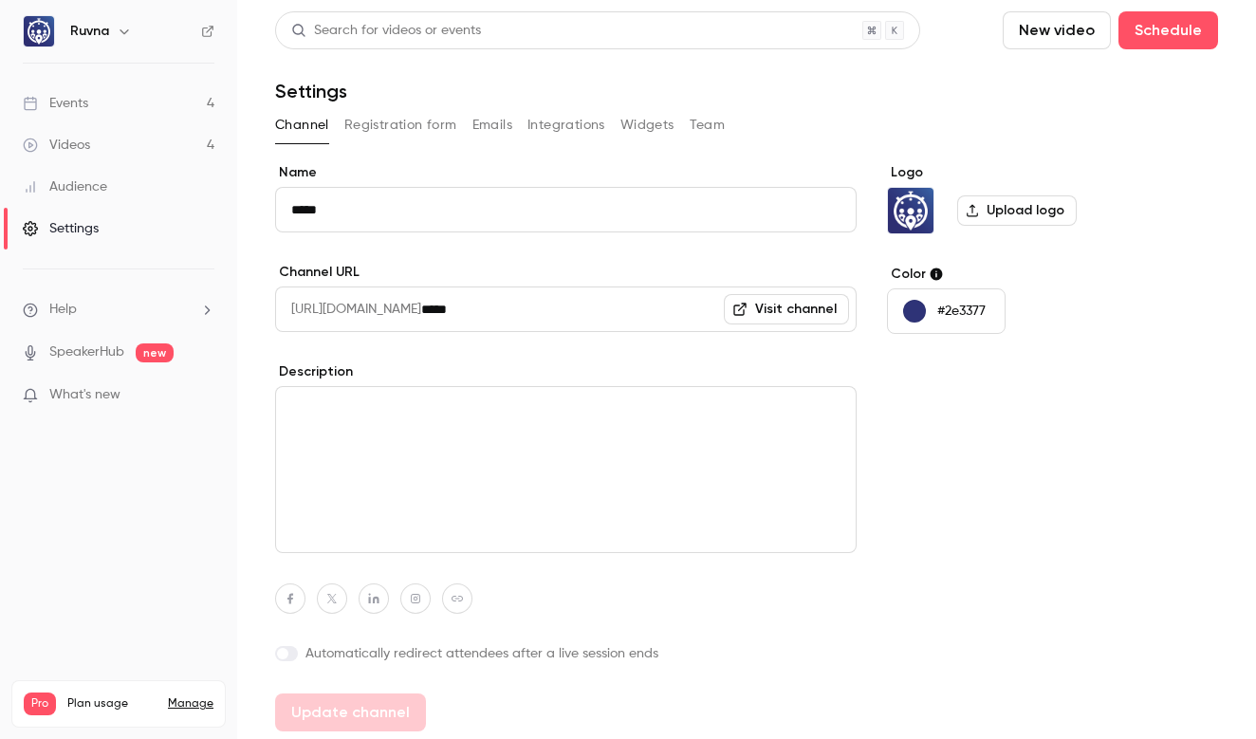 The image size is (1256, 739). What do you see at coordinates (56, 145) in the screenshot?
I see `div: Videos` at bounding box center [56, 145].